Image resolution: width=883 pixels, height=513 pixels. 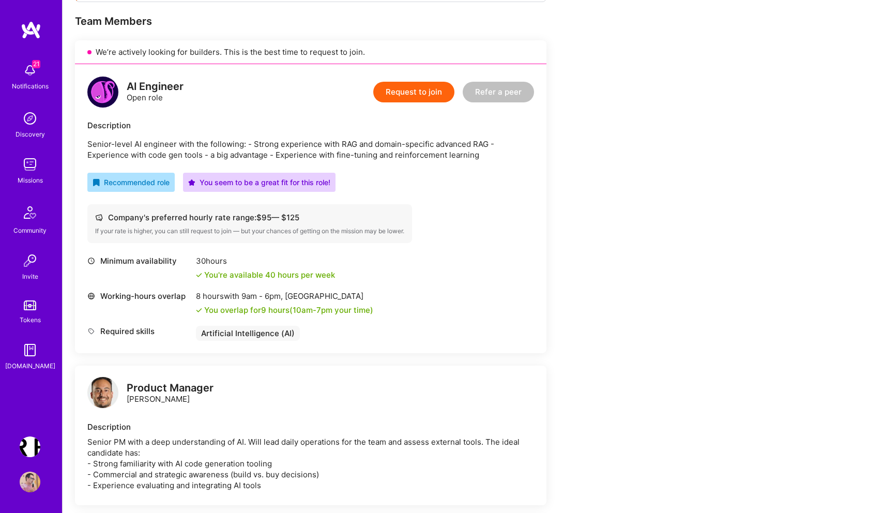 I want to click on img: Terr.ai: Building an Innovative Real Estate Platform, so click(x=30, y=447).